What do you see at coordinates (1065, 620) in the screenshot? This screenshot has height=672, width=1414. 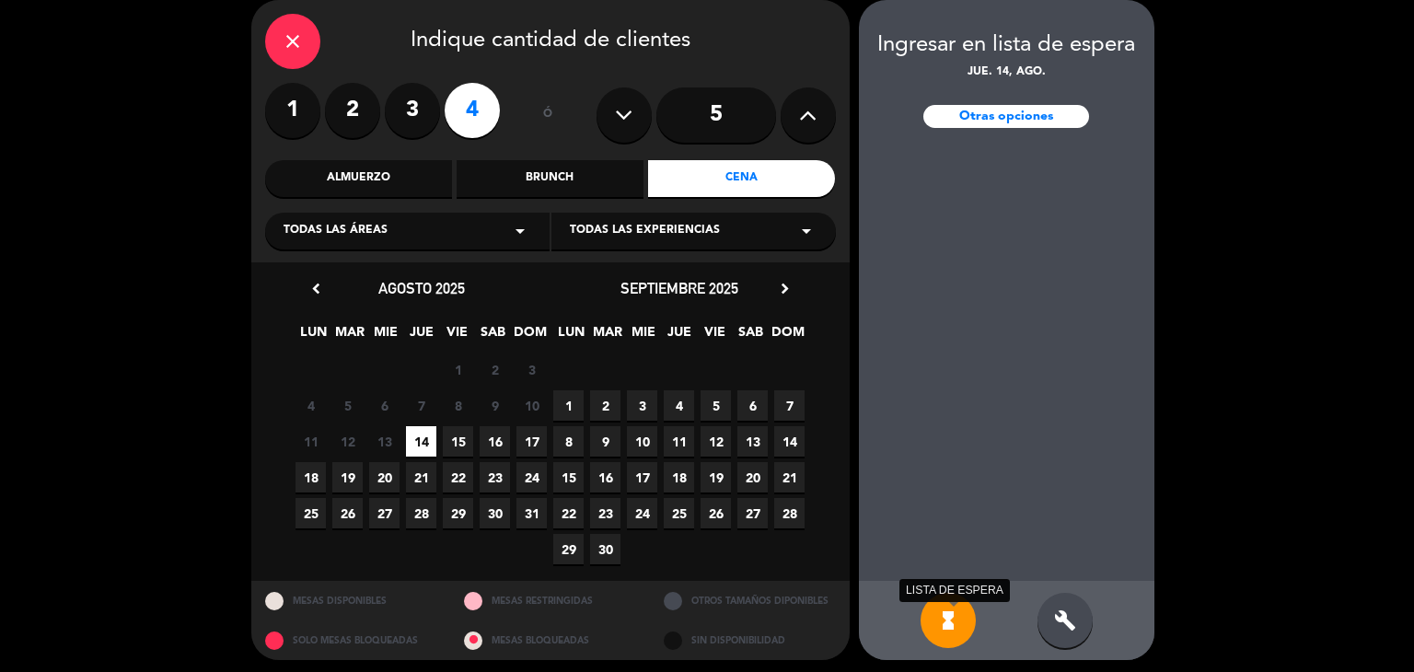 I see `i: build` at bounding box center [1065, 620].